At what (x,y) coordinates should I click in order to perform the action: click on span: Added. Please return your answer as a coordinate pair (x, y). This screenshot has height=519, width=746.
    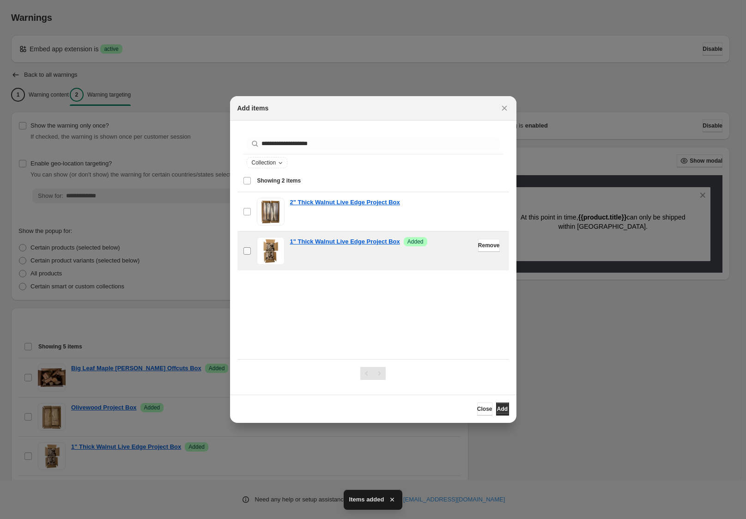
    Looking at the image, I should click on (415, 242).